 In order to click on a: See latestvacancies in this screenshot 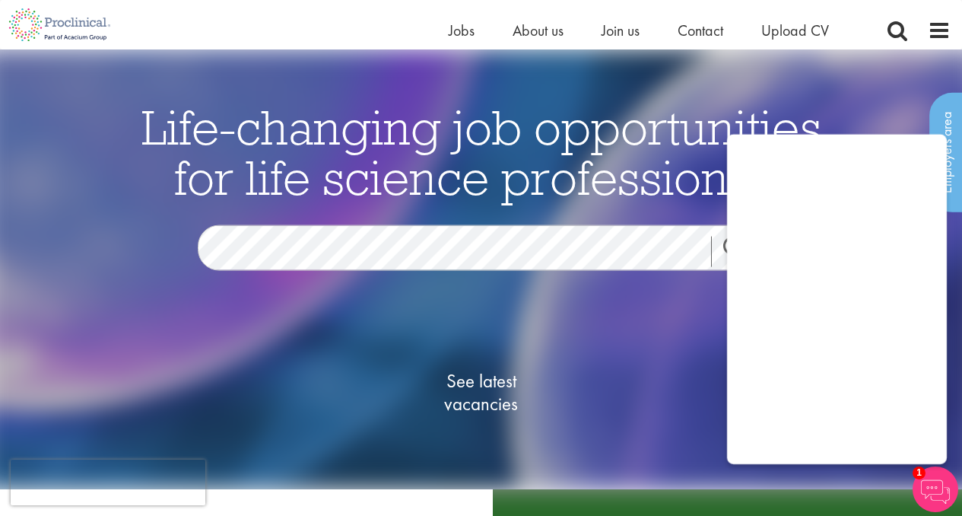, I will do `click(482, 392)`.